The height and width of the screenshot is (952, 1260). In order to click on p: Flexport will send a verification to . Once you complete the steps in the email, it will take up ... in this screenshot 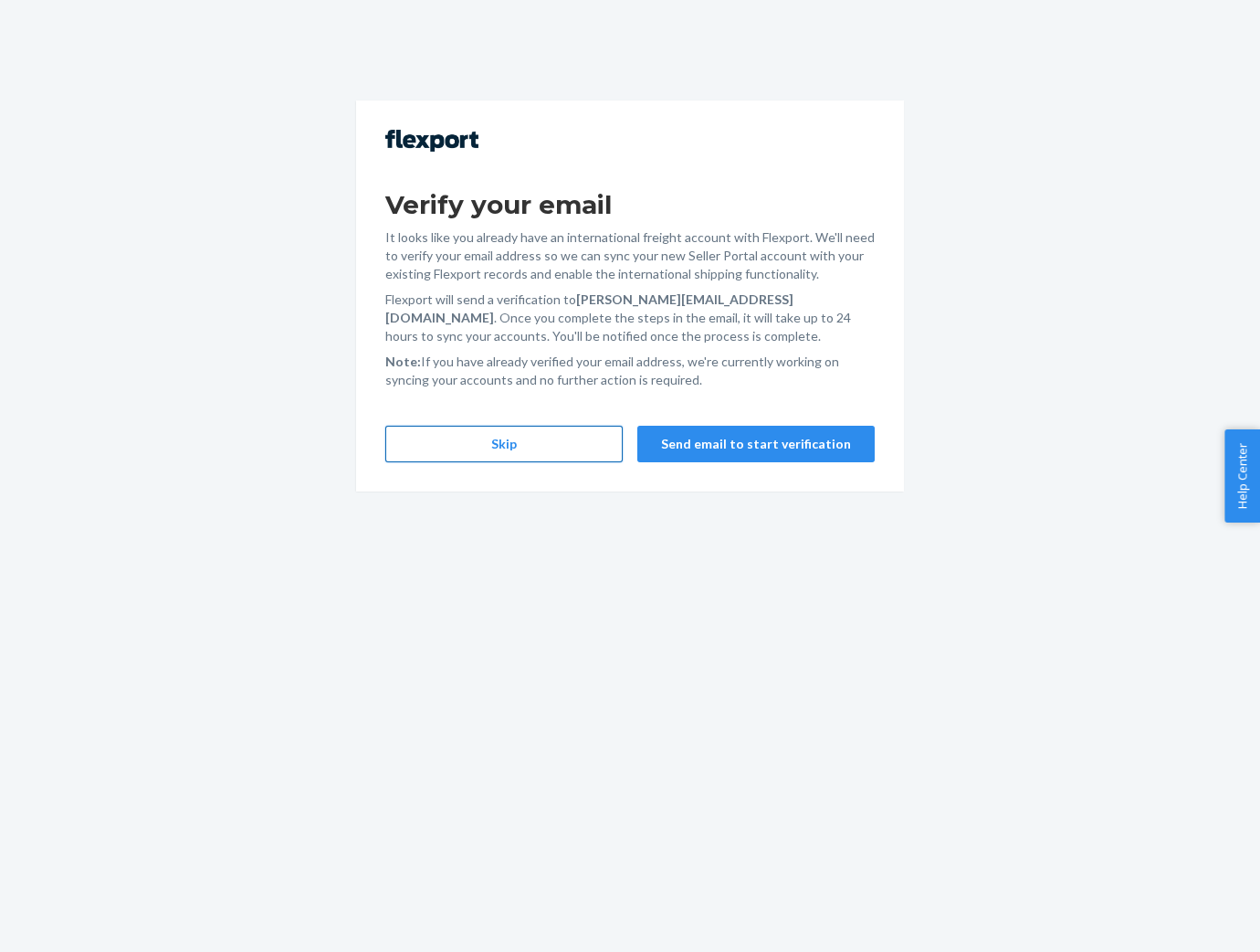, I will do `click(630, 317)`.